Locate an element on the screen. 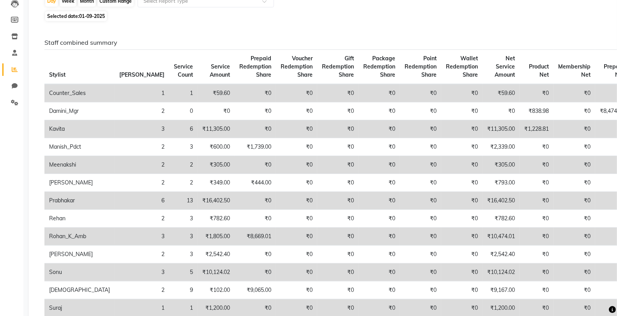 The height and width of the screenshot is (316, 617). td: ₹600.00 is located at coordinates (216, 147).